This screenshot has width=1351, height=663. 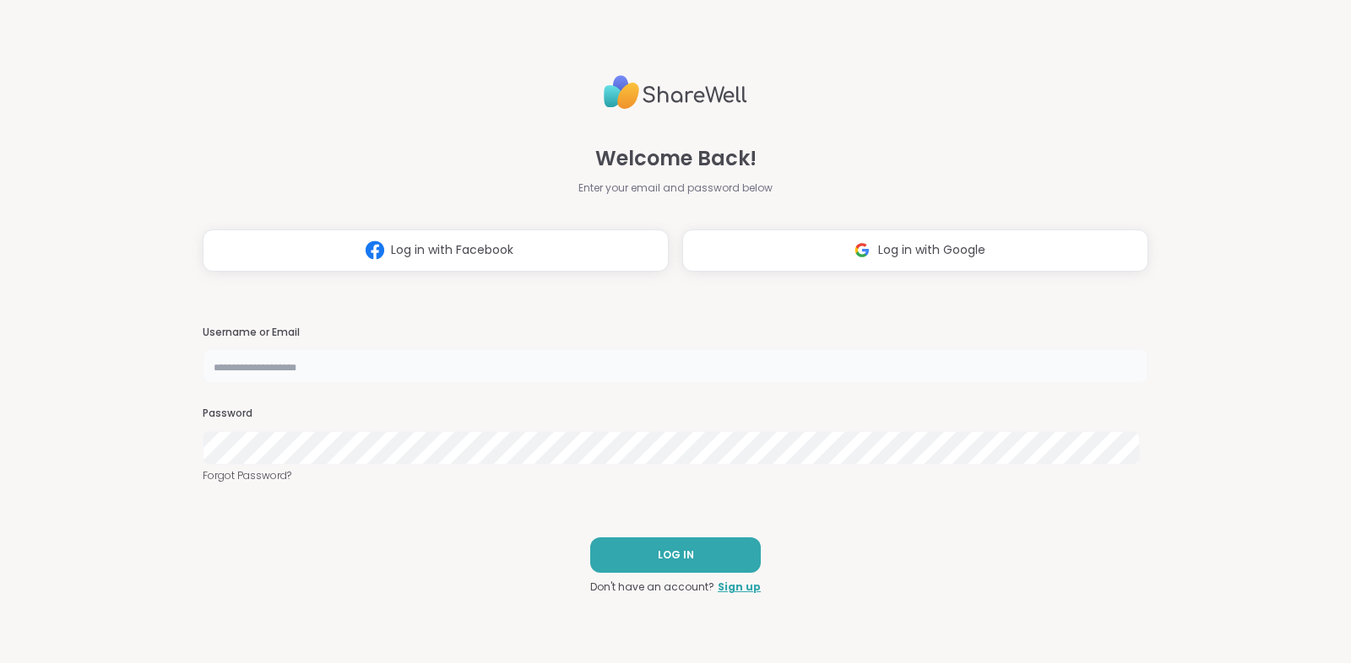 What do you see at coordinates (675, 555) in the screenshot?
I see `span: LOG IN` at bounding box center [675, 555].